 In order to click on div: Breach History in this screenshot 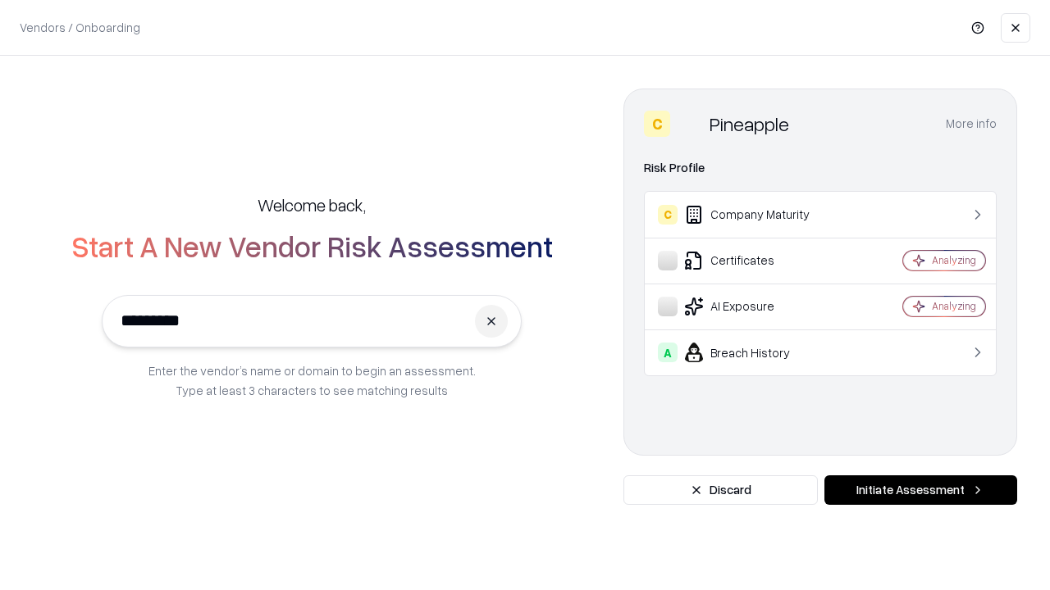, I will do `click(755, 353)`.